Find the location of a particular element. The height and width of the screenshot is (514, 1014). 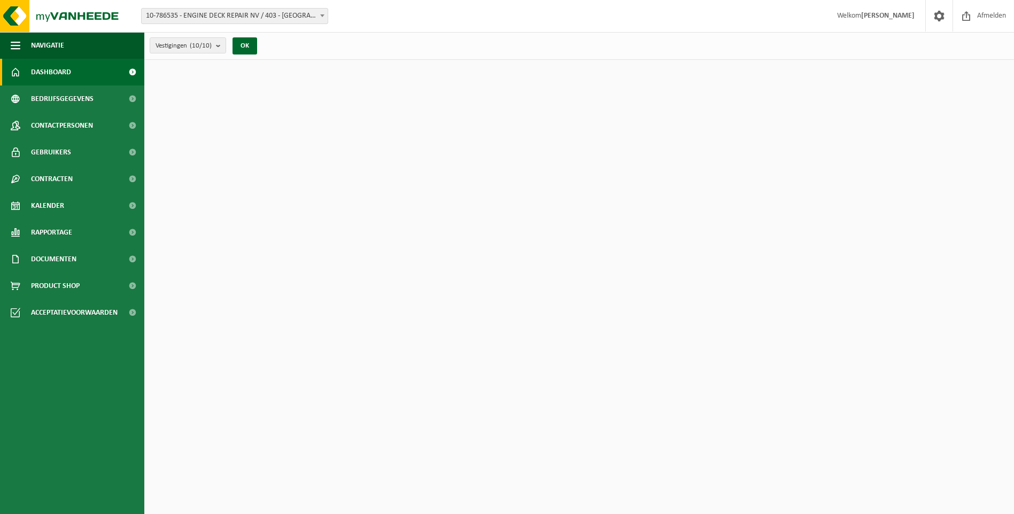

button: Vestigingen(10/10) is located at coordinates (188, 45).